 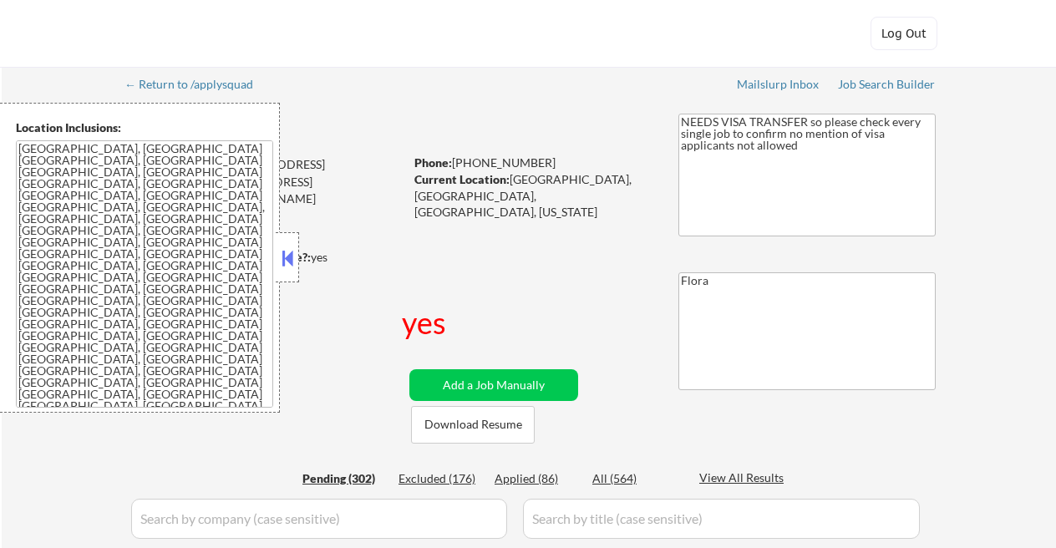 I want to click on button: Add a Job Manually, so click(x=494, y=385).